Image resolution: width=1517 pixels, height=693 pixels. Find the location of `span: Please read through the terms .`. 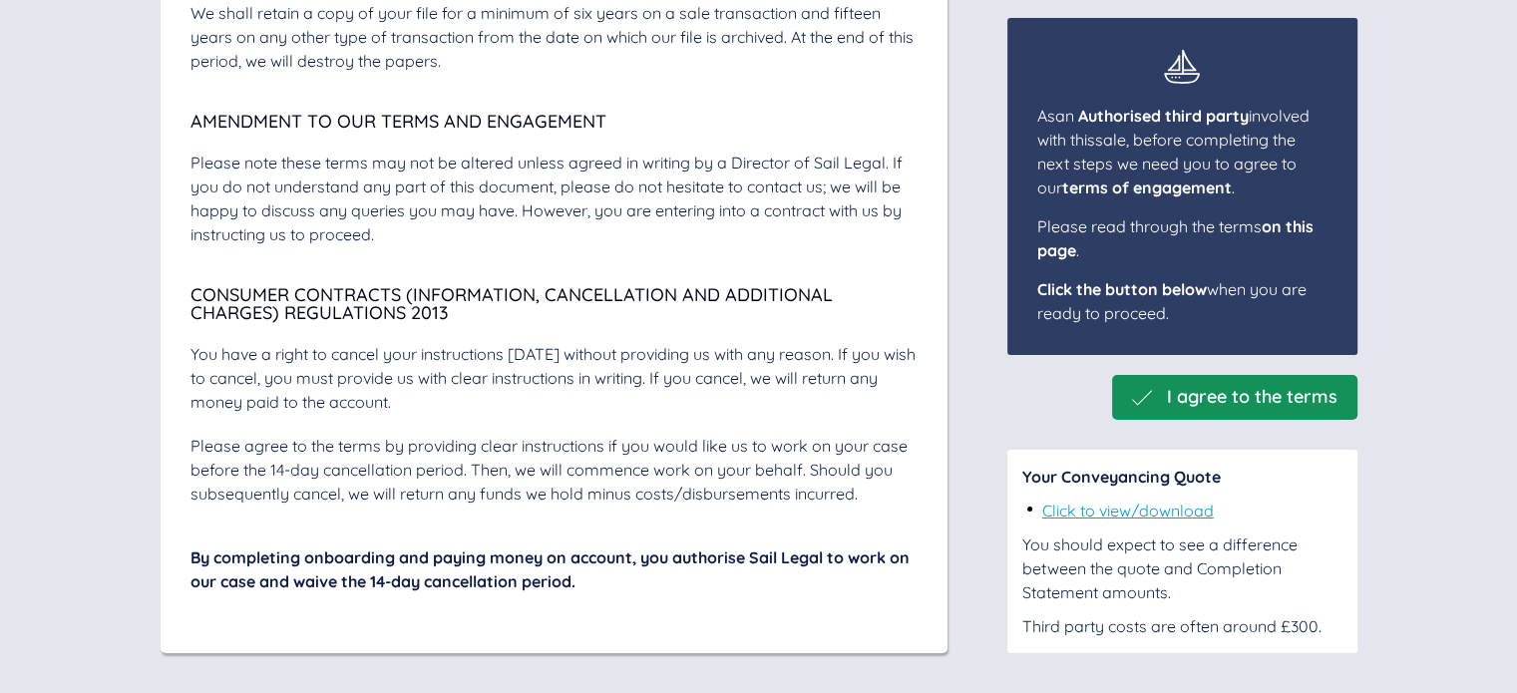

span: Please read through the terms . is located at coordinates (1175, 238).